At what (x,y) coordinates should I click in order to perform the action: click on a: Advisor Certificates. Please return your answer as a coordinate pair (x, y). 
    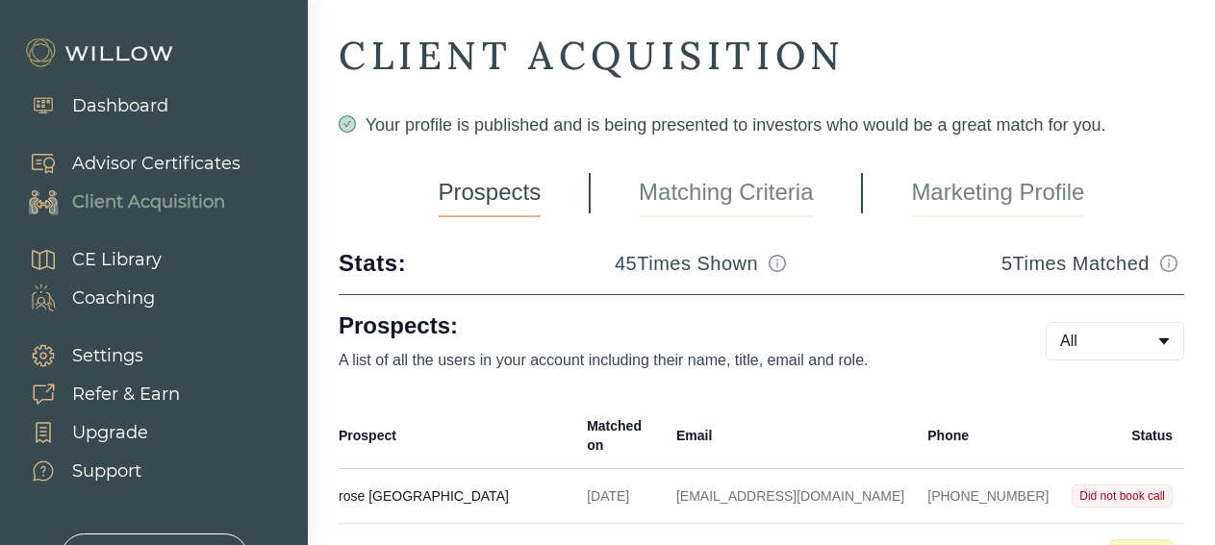
    Looking at the image, I should click on (125, 164).